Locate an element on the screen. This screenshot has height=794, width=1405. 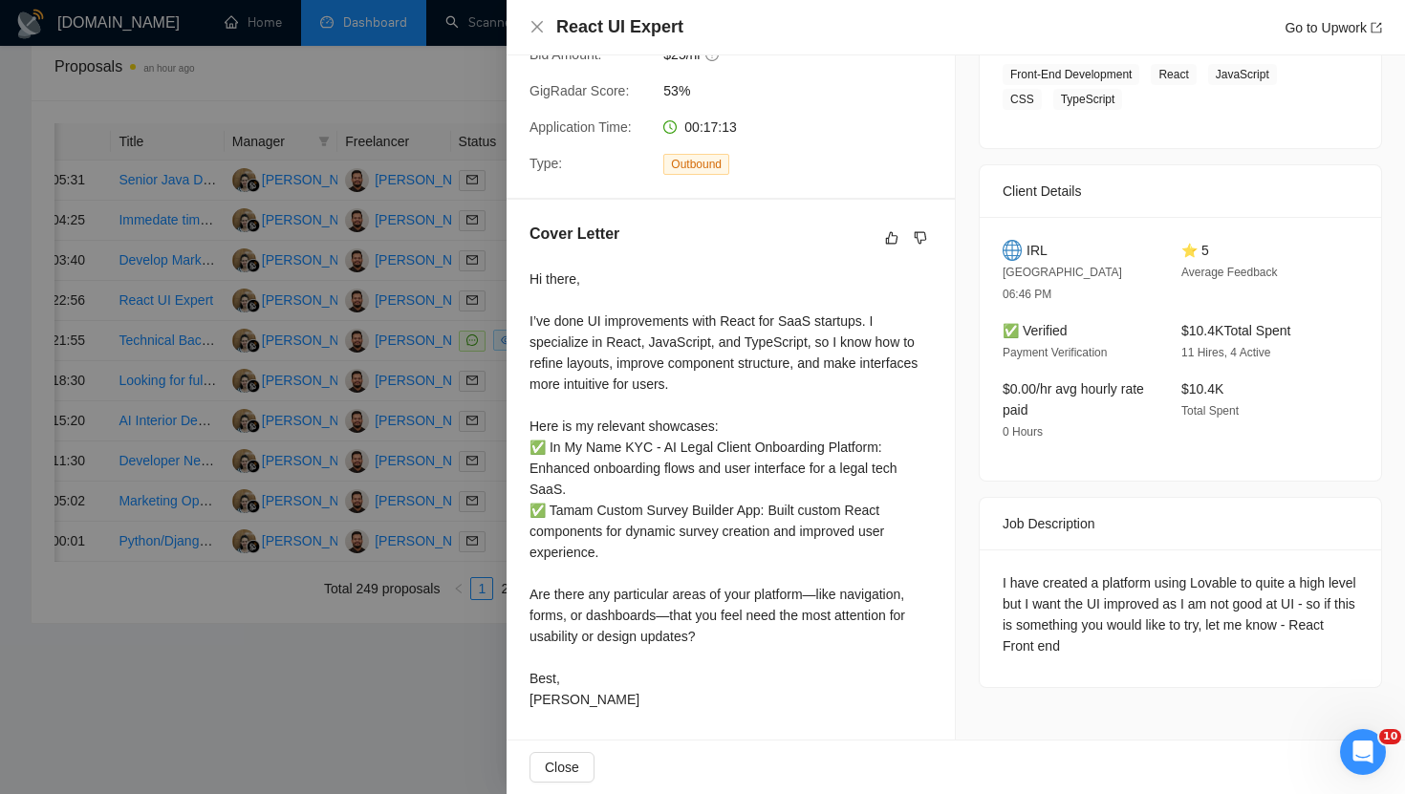
span: Total Spent is located at coordinates (1210, 411).